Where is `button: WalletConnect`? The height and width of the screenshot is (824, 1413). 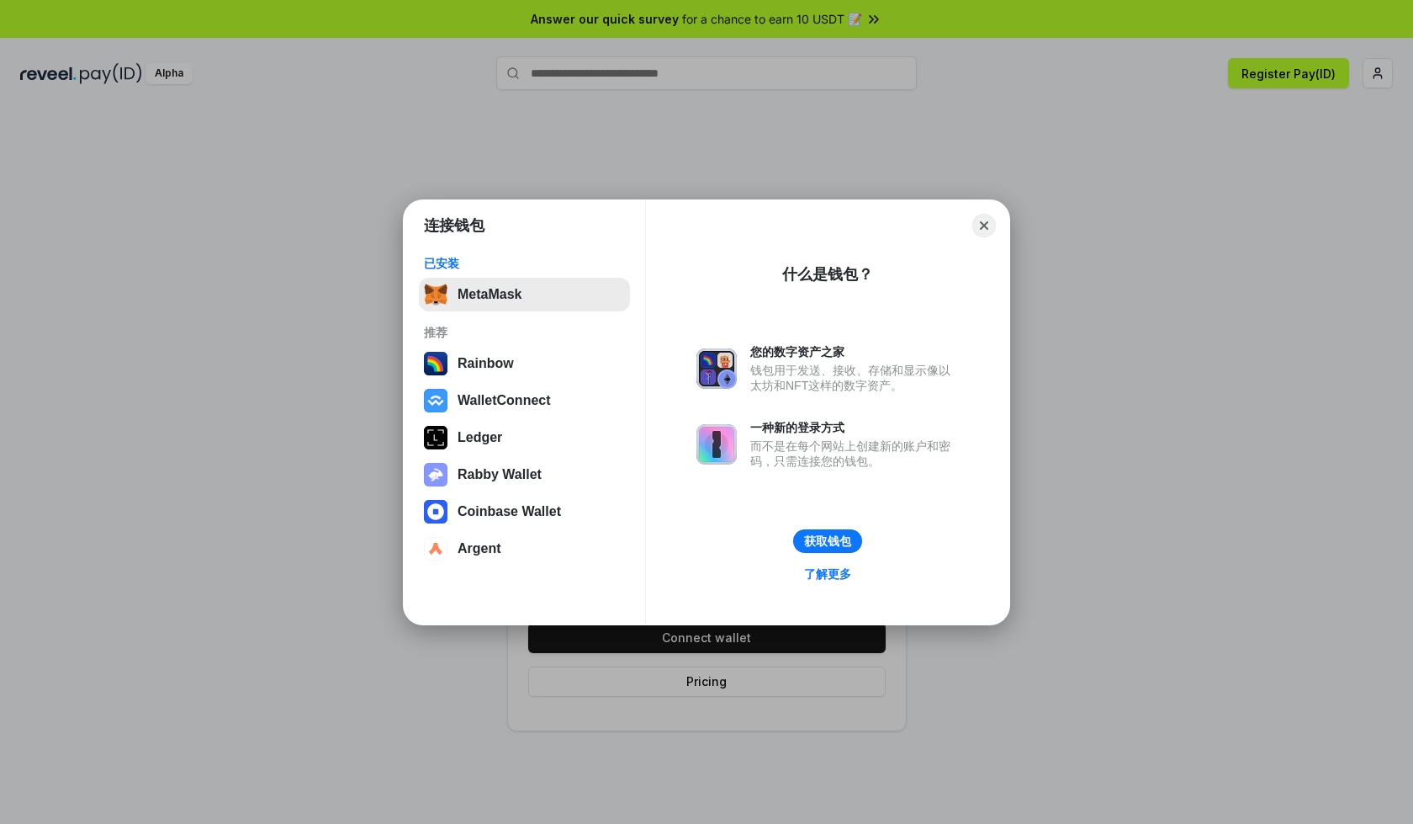 button: WalletConnect is located at coordinates (524, 400).